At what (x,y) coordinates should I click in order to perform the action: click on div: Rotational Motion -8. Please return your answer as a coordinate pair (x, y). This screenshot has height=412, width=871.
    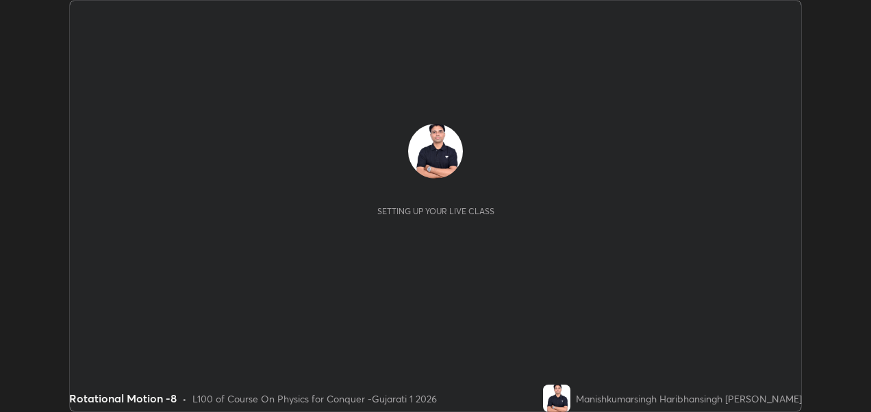
    Looking at the image, I should click on (123, 399).